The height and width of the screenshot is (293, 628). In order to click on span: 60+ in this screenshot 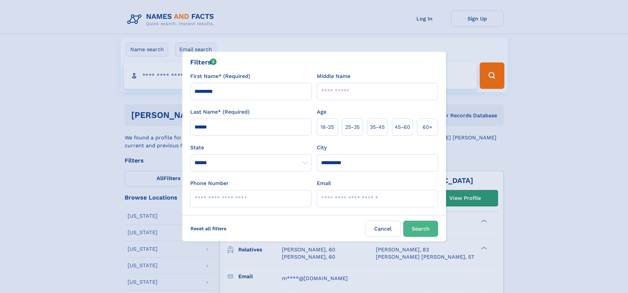, I will do `click(428, 127)`.